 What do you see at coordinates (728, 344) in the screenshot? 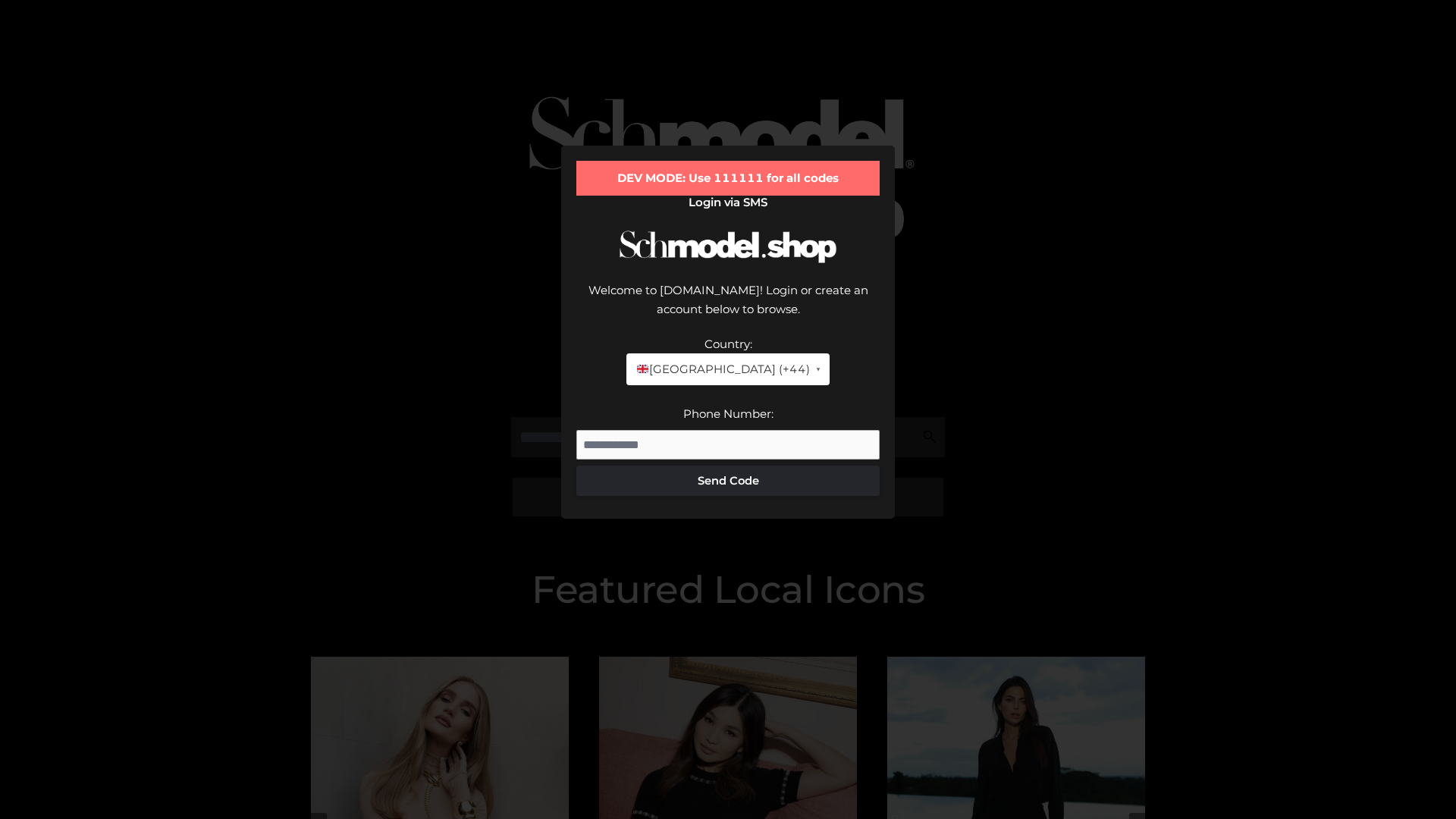
I see `label: Country:` at bounding box center [728, 344].